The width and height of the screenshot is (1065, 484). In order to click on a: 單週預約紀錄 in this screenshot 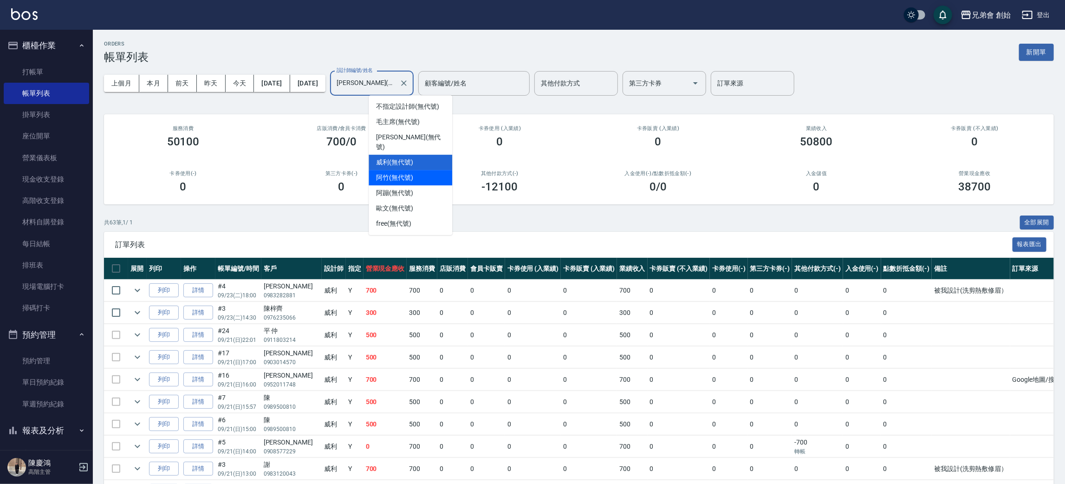, I will do `click(46, 404)`.